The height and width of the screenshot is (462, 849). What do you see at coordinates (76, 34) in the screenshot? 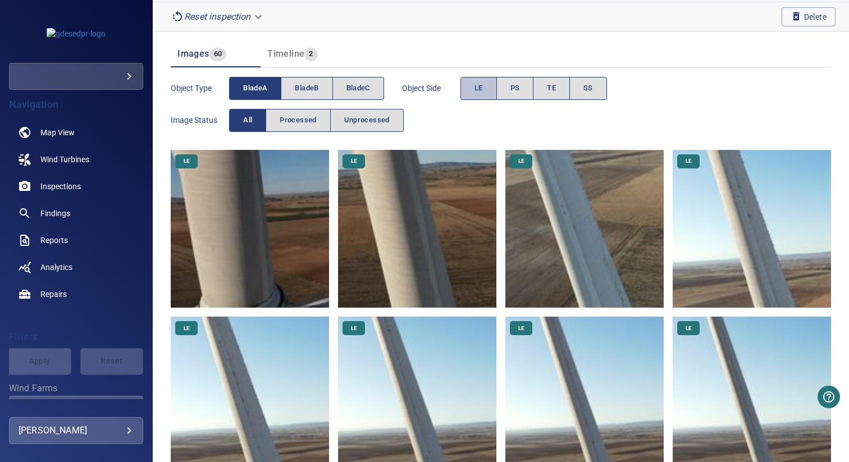
I see `img: gdesedpr-logo` at bounding box center [76, 34].